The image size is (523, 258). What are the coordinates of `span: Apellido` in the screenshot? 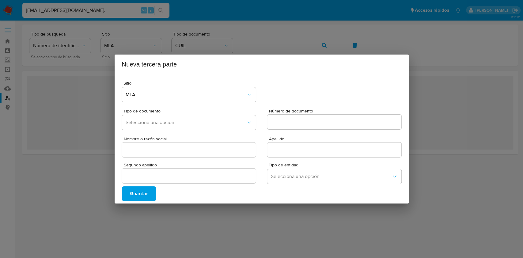 It's located at (336, 139).